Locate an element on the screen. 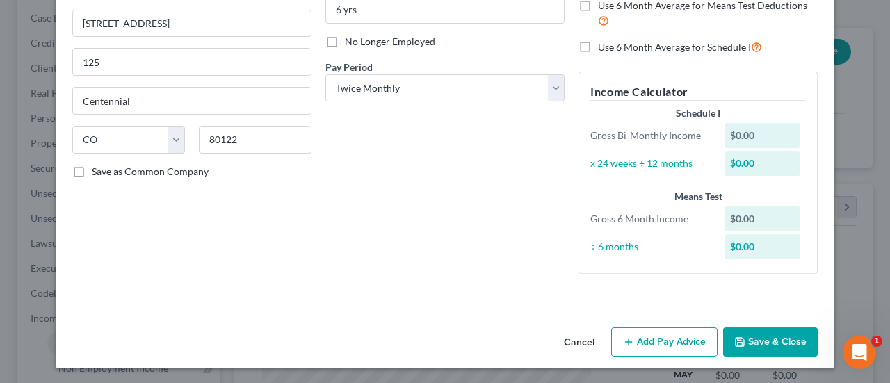 This screenshot has width=890, height=383. div: ÷ 6 months is located at coordinates (650, 247).